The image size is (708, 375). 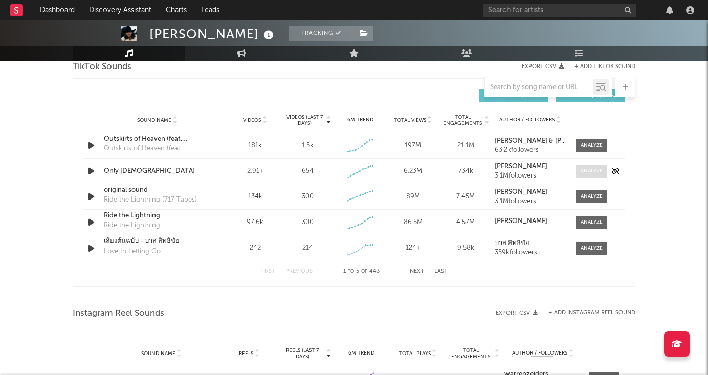 What do you see at coordinates (413, 248) in the screenshot?
I see `div: 124k` at bounding box center [413, 248].